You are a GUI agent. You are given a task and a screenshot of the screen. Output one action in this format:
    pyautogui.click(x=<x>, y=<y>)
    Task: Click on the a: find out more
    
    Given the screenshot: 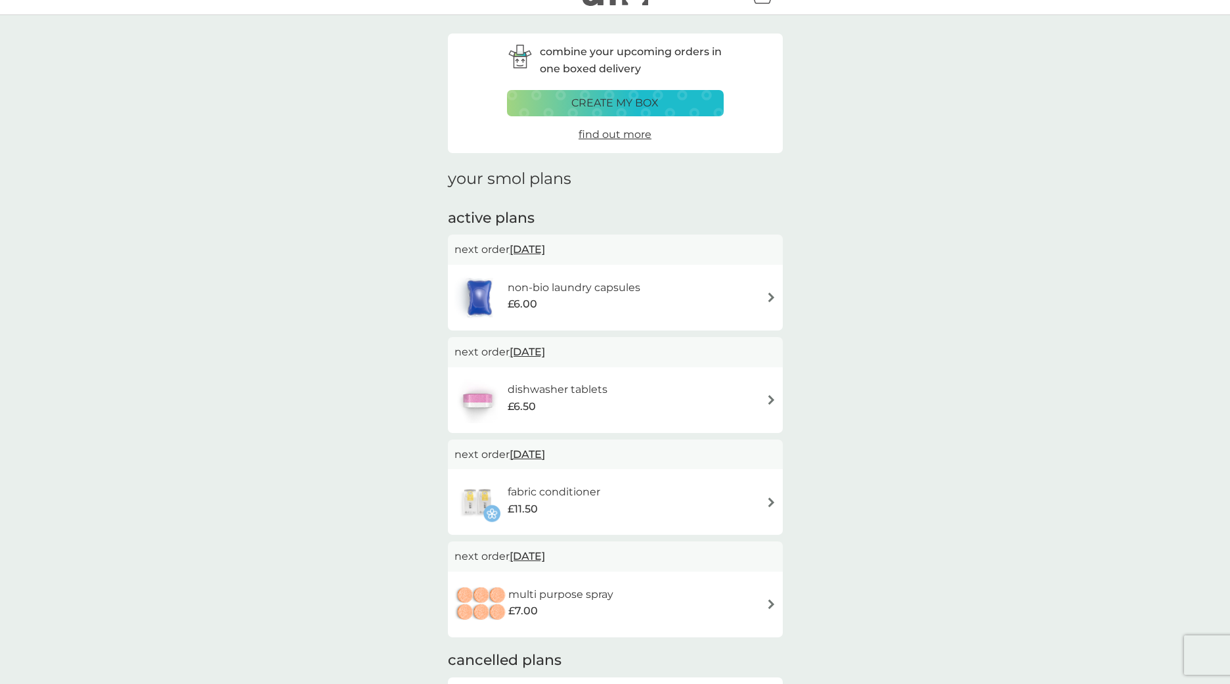 What is the action you would take?
    pyautogui.click(x=615, y=135)
    